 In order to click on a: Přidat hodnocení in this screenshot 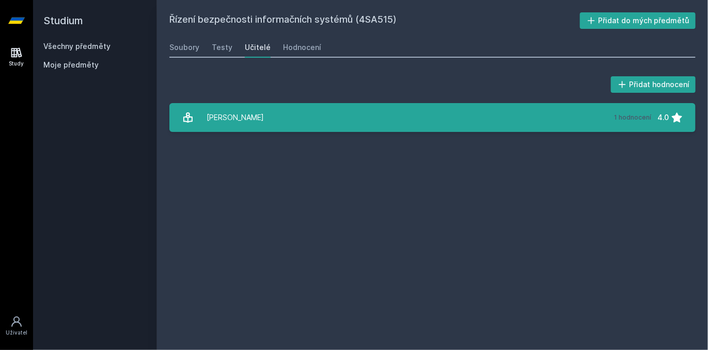, I will do `click(653, 85)`.